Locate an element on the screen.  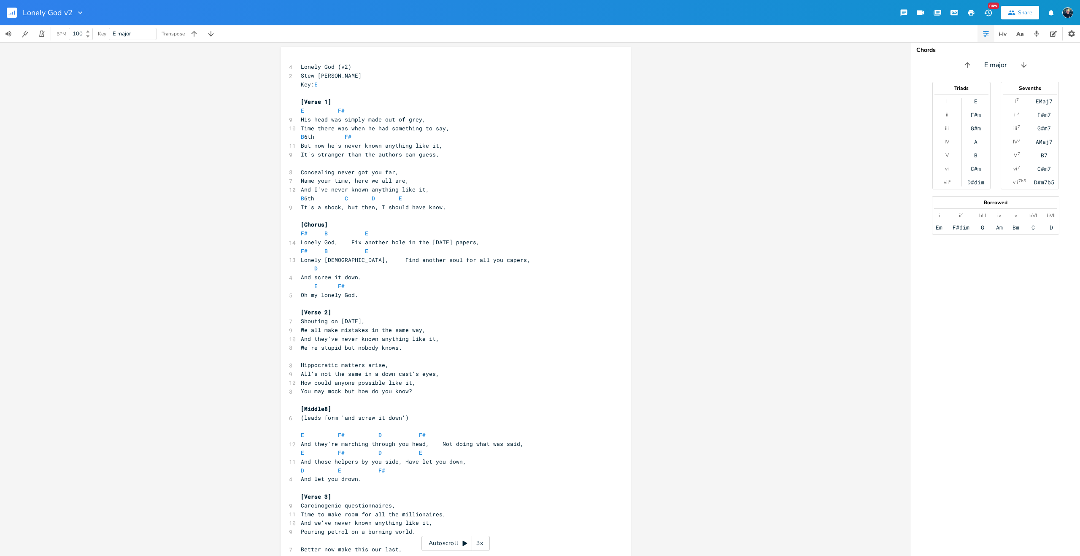
span: Lonely God v2 is located at coordinates (48, 13).